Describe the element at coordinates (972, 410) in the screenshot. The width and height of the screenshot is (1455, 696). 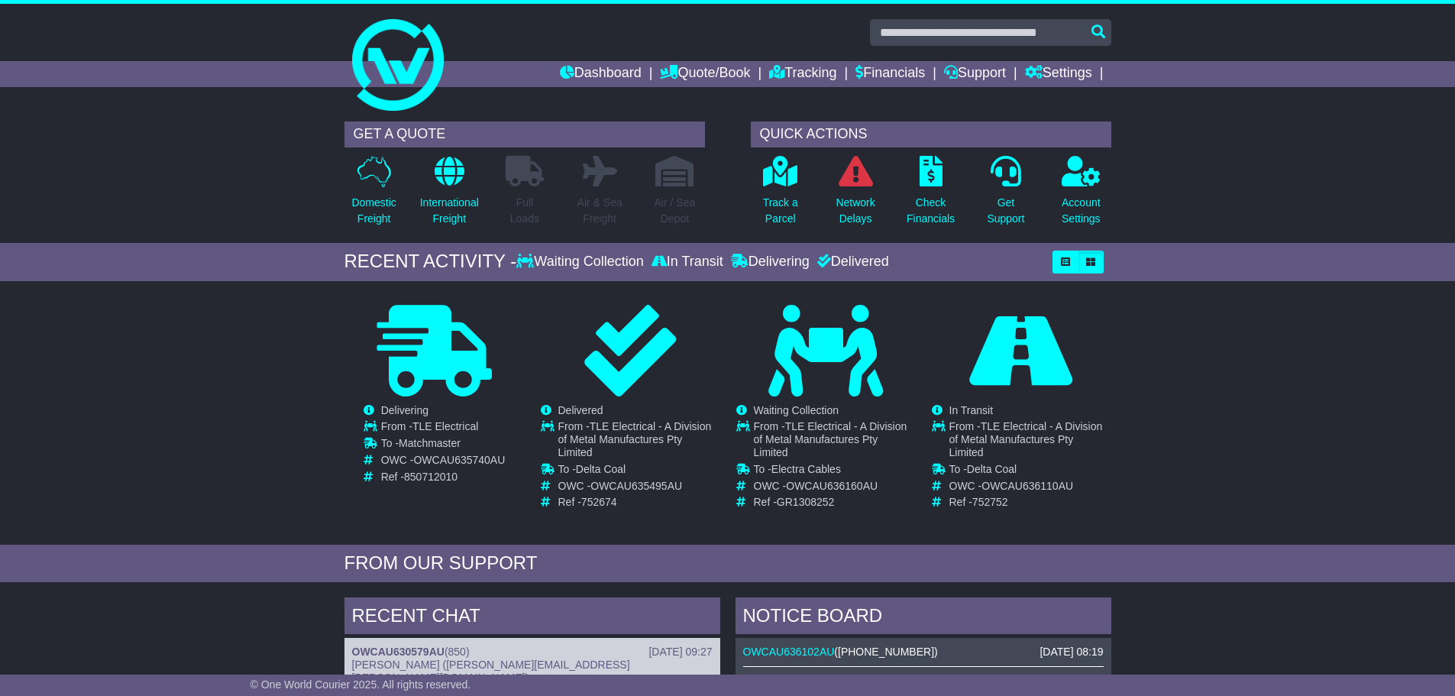
I see `span: In Transit` at that location.